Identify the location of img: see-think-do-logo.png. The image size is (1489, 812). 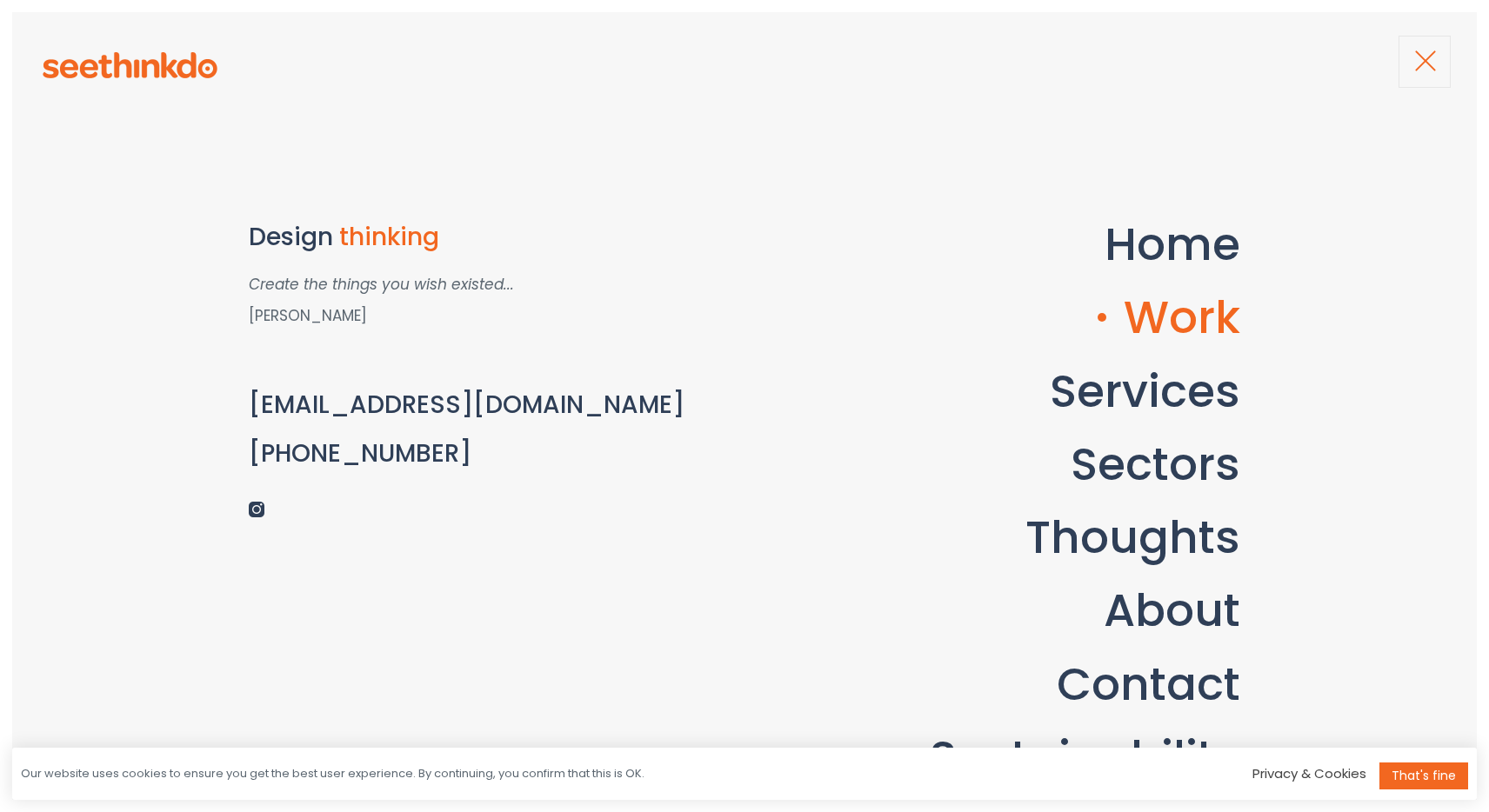
(129, 65).